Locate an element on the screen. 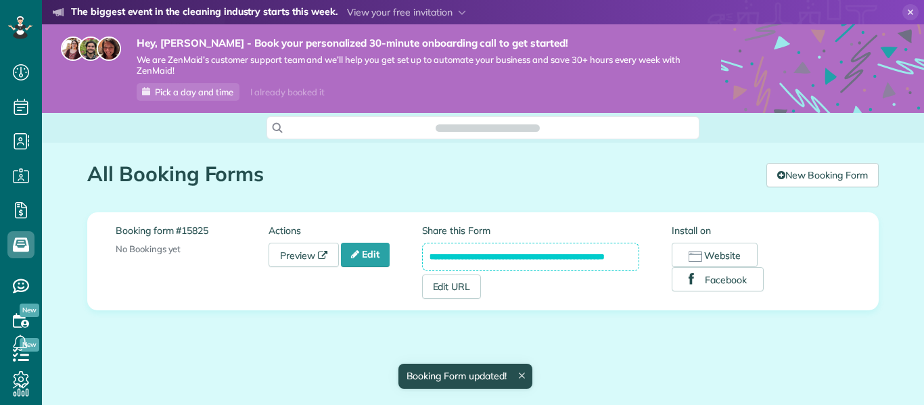 The height and width of the screenshot is (405, 924). a: Preview is located at coordinates (304, 255).